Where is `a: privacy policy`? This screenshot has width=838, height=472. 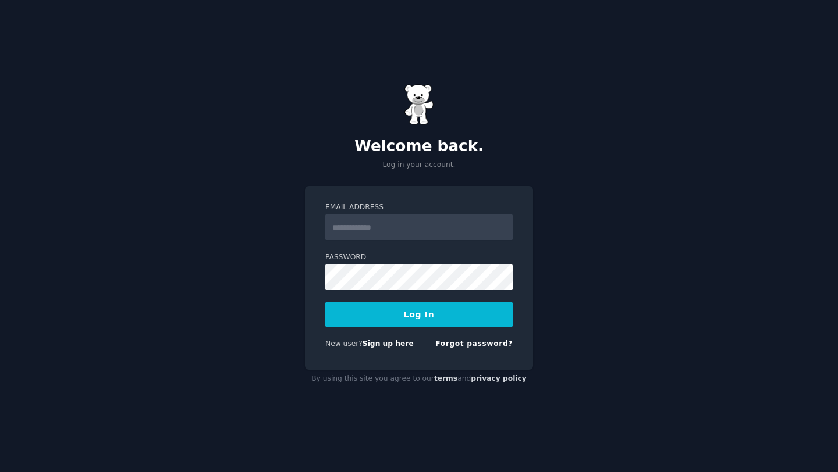
a: privacy policy is located at coordinates (499, 379).